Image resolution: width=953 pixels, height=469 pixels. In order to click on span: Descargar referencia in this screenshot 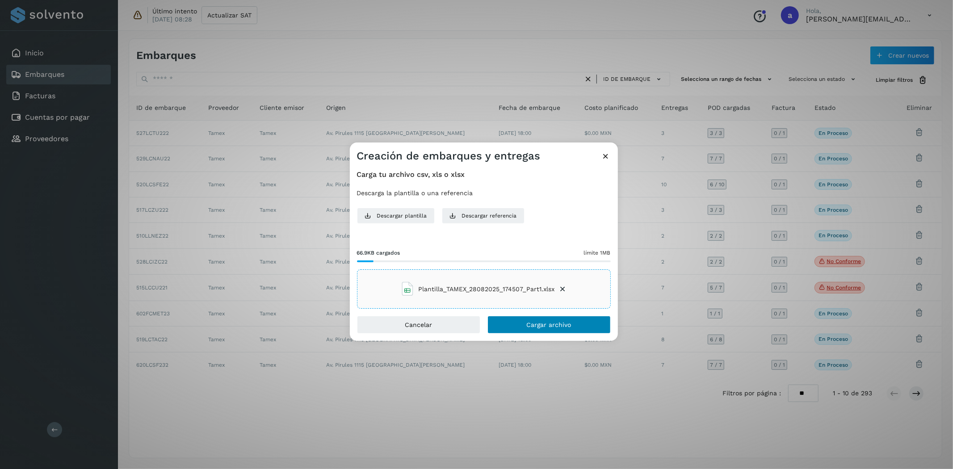, I will do `click(489, 216)`.